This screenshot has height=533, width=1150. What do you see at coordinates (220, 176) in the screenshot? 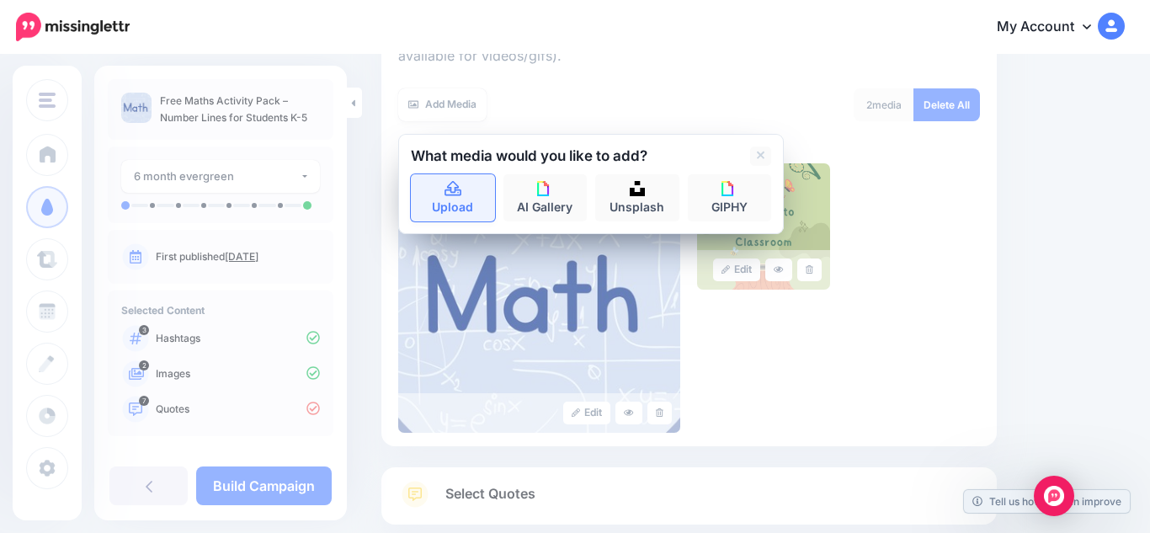
I see `button: 6 month evergreen` at bounding box center [220, 176].